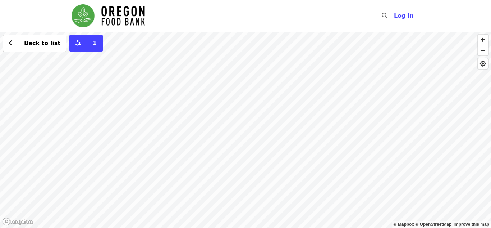 The height and width of the screenshot is (228, 491). What do you see at coordinates (472, 224) in the screenshot?
I see `a: Map feedback` at bounding box center [472, 224].